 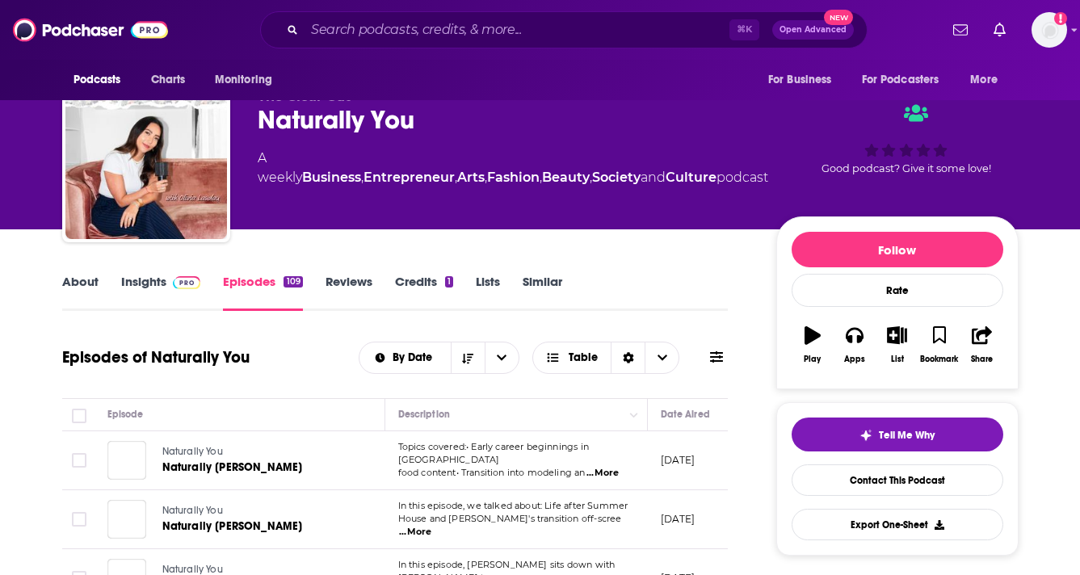 What do you see at coordinates (1060, 19) in the screenshot?
I see `svg: Add a profile image` at bounding box center [1060, 19].